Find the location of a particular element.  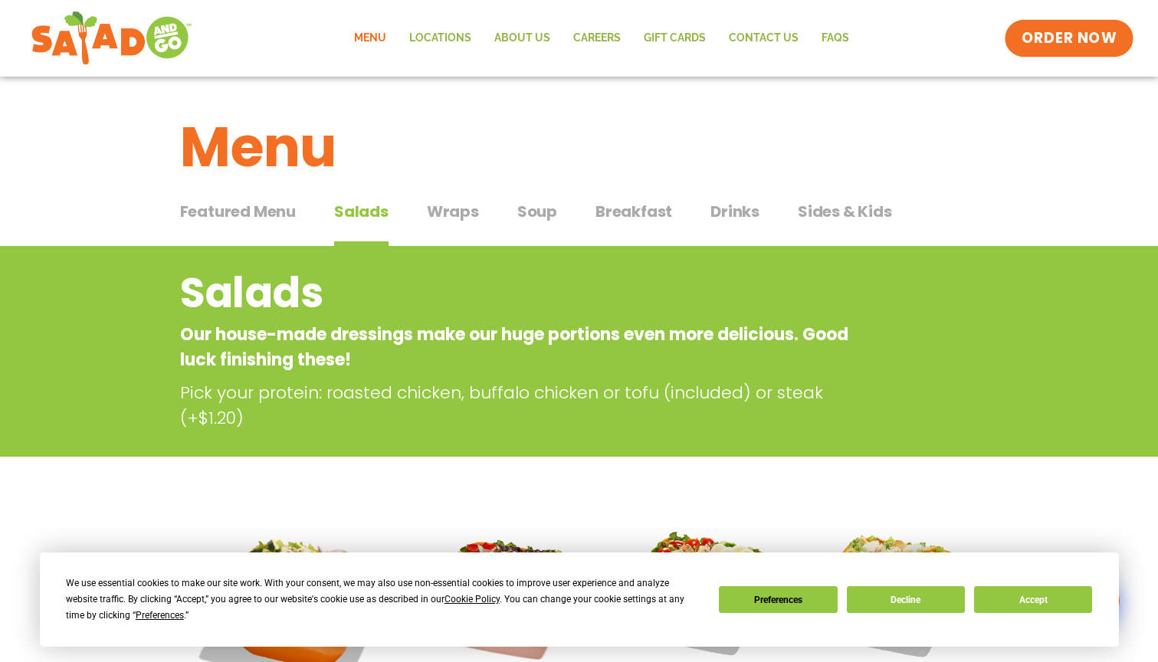

span: Preferences is located at coordinates (159, 615).